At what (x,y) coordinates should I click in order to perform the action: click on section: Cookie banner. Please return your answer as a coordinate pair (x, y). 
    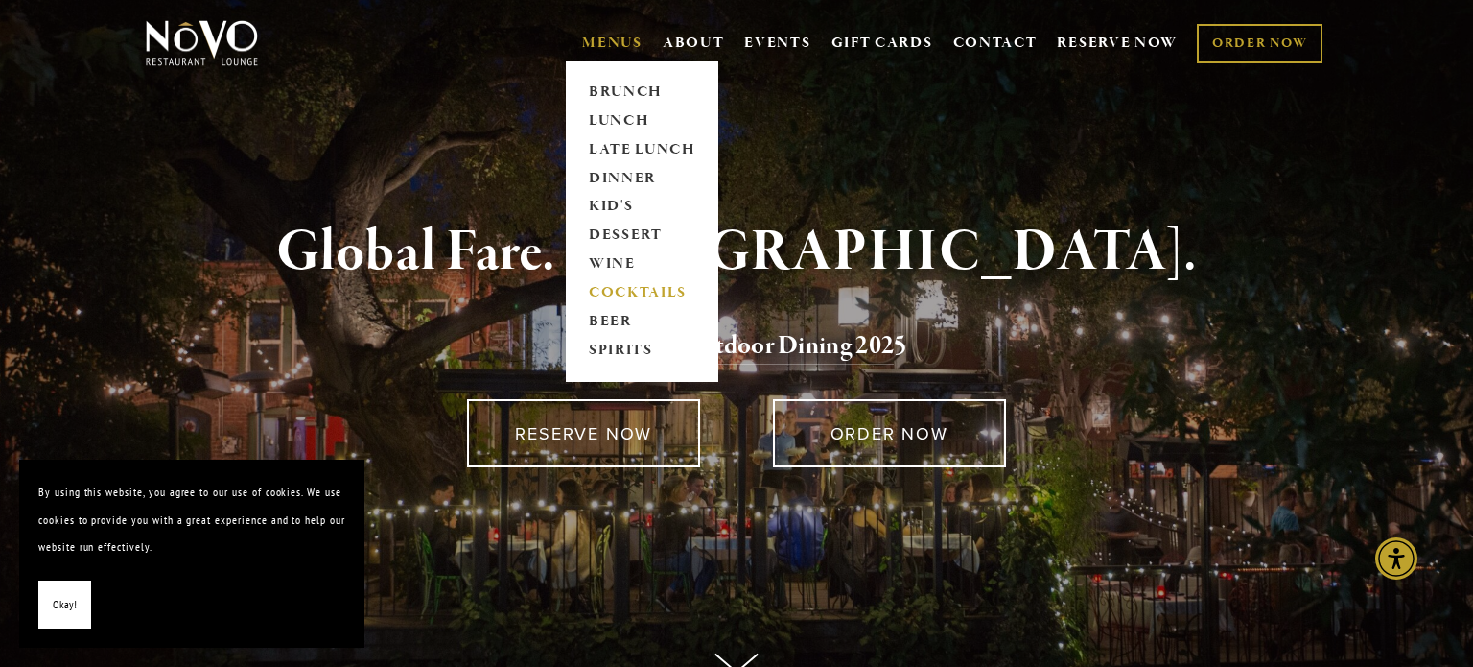
    Looking at the image, I should click on (192, 553).